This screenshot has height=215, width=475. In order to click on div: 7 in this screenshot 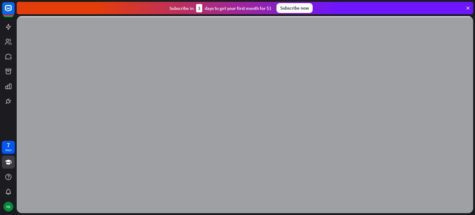, I will do `click(8, 145)`.